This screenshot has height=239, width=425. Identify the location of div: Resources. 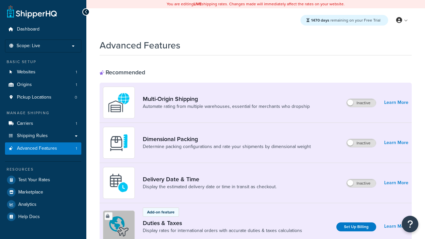
(43, 169).